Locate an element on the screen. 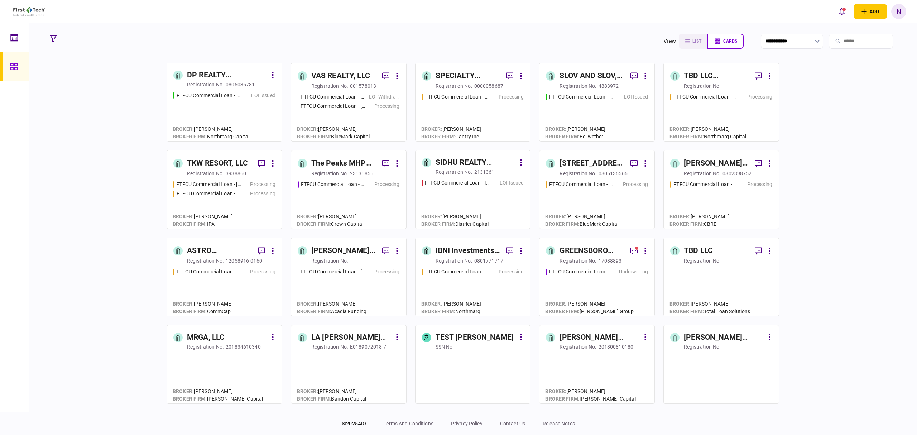 Image resolution: width=917 pixels, height=435 pixels. div: Acadia Funding is located at coordinates (332, 311).